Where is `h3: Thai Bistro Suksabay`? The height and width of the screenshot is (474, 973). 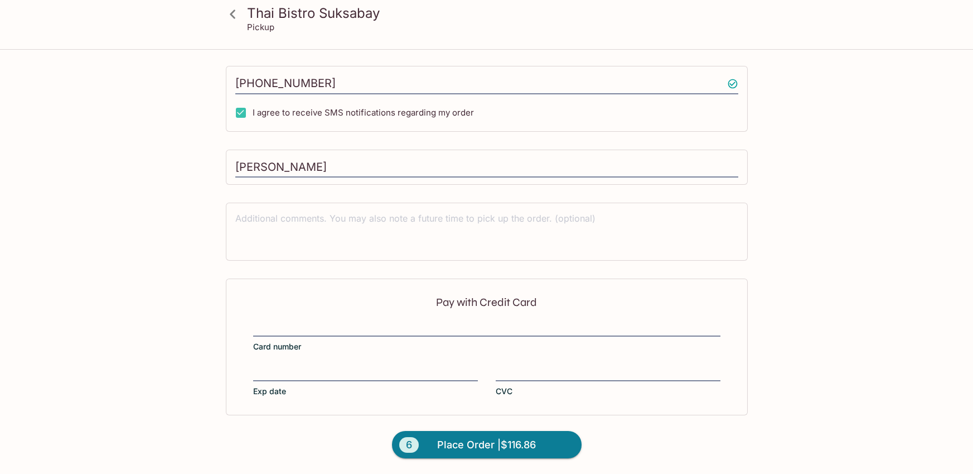
h3: Thai Bistro Suksabay is located at coordinates (496, 13).